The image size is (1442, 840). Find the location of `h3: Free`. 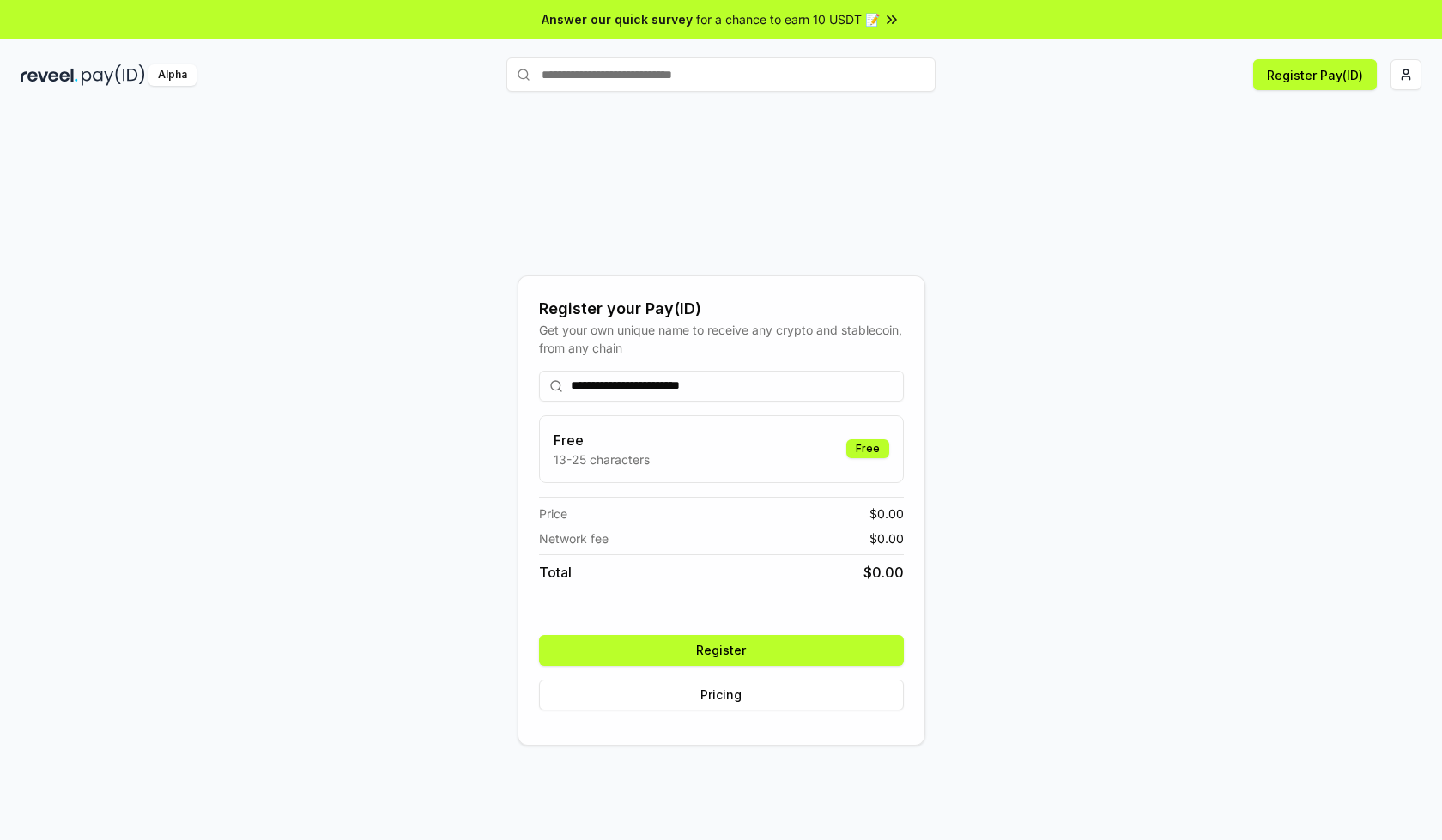

h3: Free is located at coordinates (602, 440).